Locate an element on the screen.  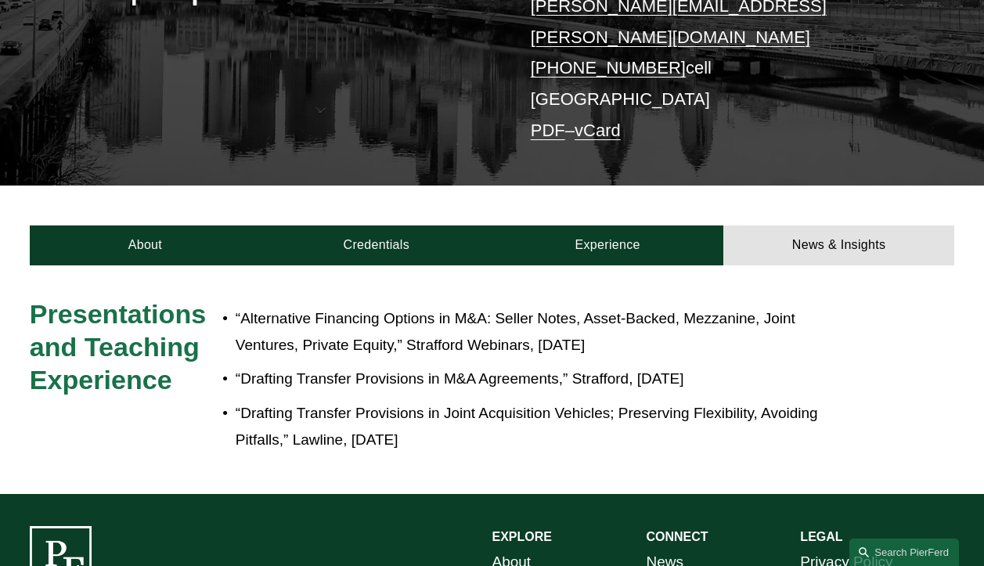
a: Search this site is located at coordinates (904, 552).